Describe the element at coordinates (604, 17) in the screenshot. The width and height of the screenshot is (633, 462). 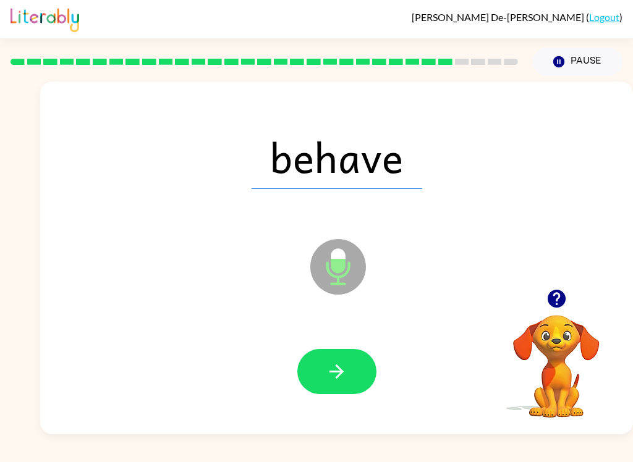
I see `a: Logout` at that location.